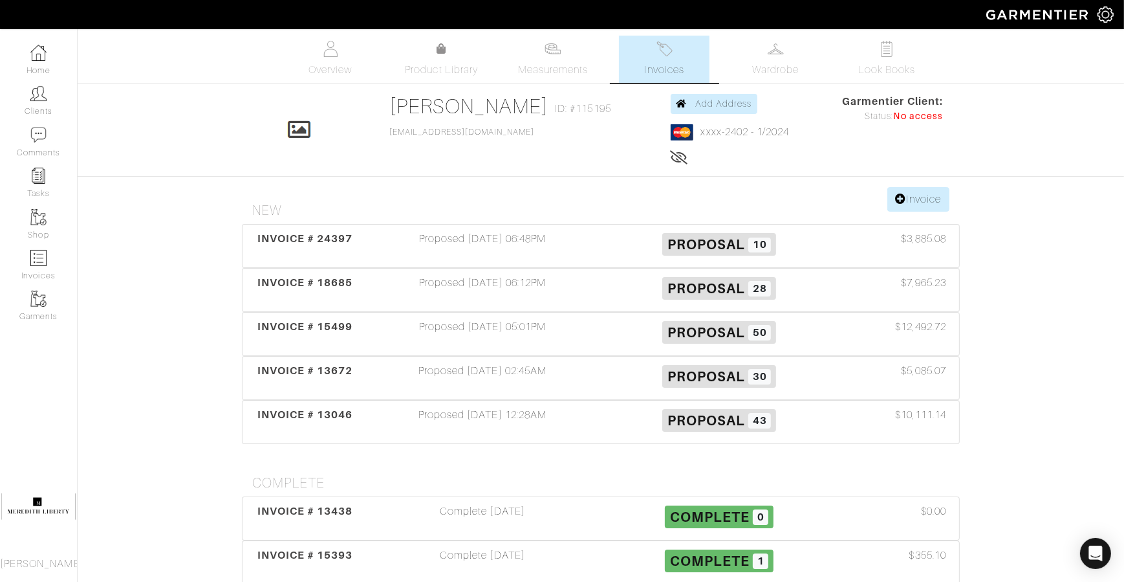  What do you see at coordinates (924, 371) in the screenshot?
I see `span: $5,085.07` at bounding box center [924, 371].